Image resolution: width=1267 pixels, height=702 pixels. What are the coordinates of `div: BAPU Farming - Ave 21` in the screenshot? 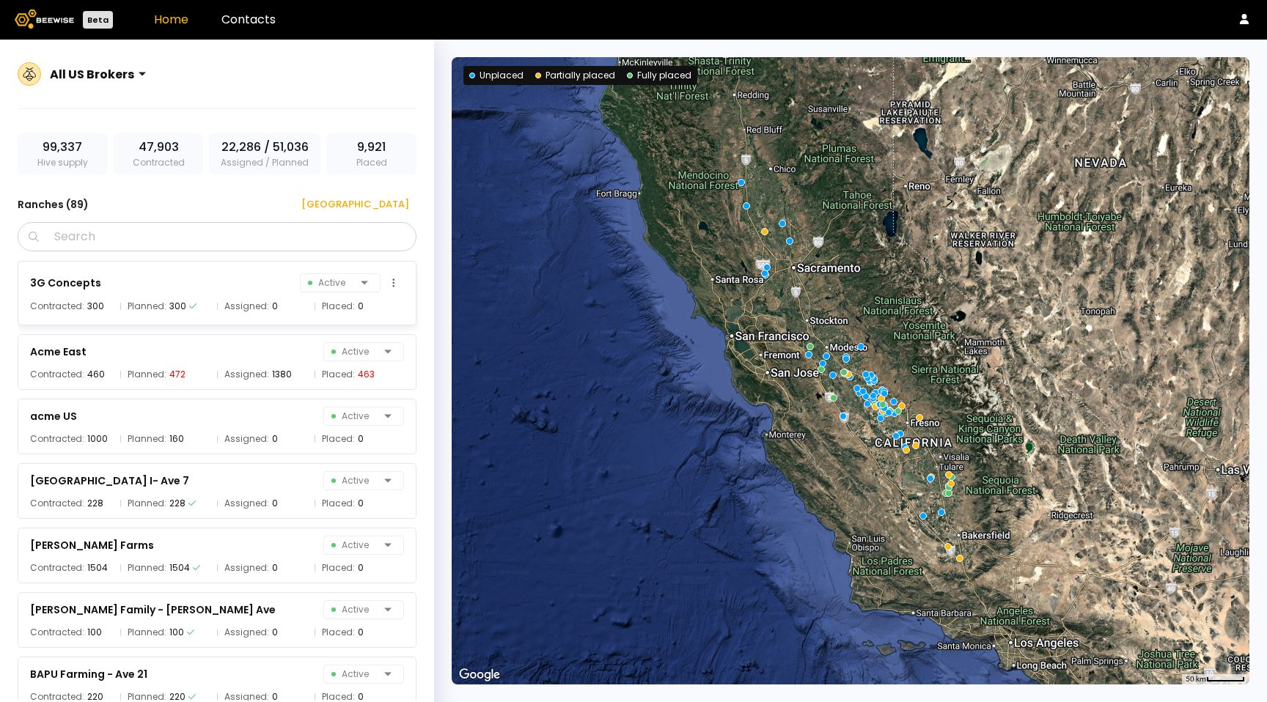 It's located at (89, 675).